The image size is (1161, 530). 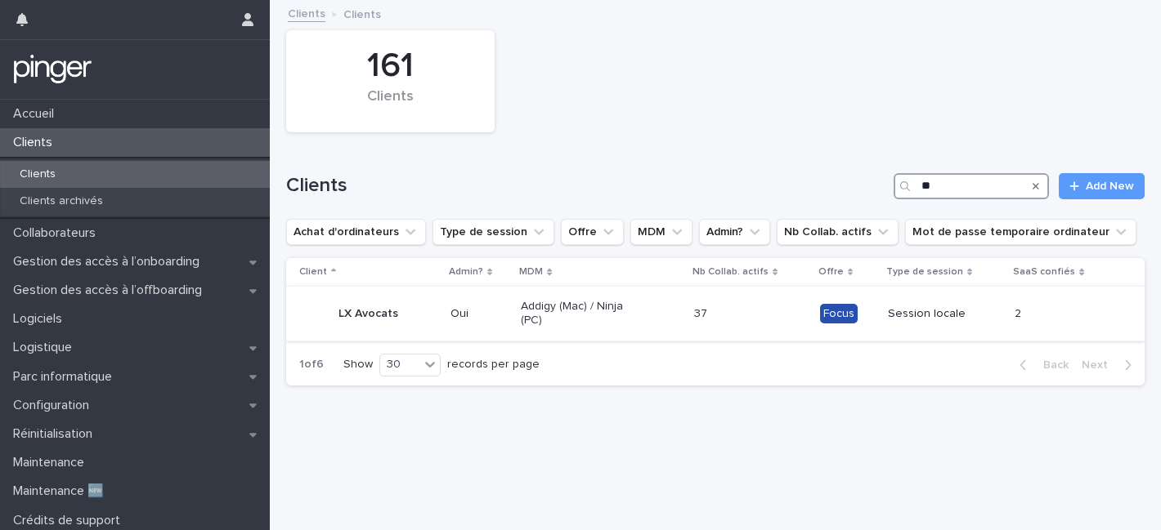 What do you see at coordinates (734, 232) in the screenshot?
I see `button: Admin?` at bounding box center [734, 232].